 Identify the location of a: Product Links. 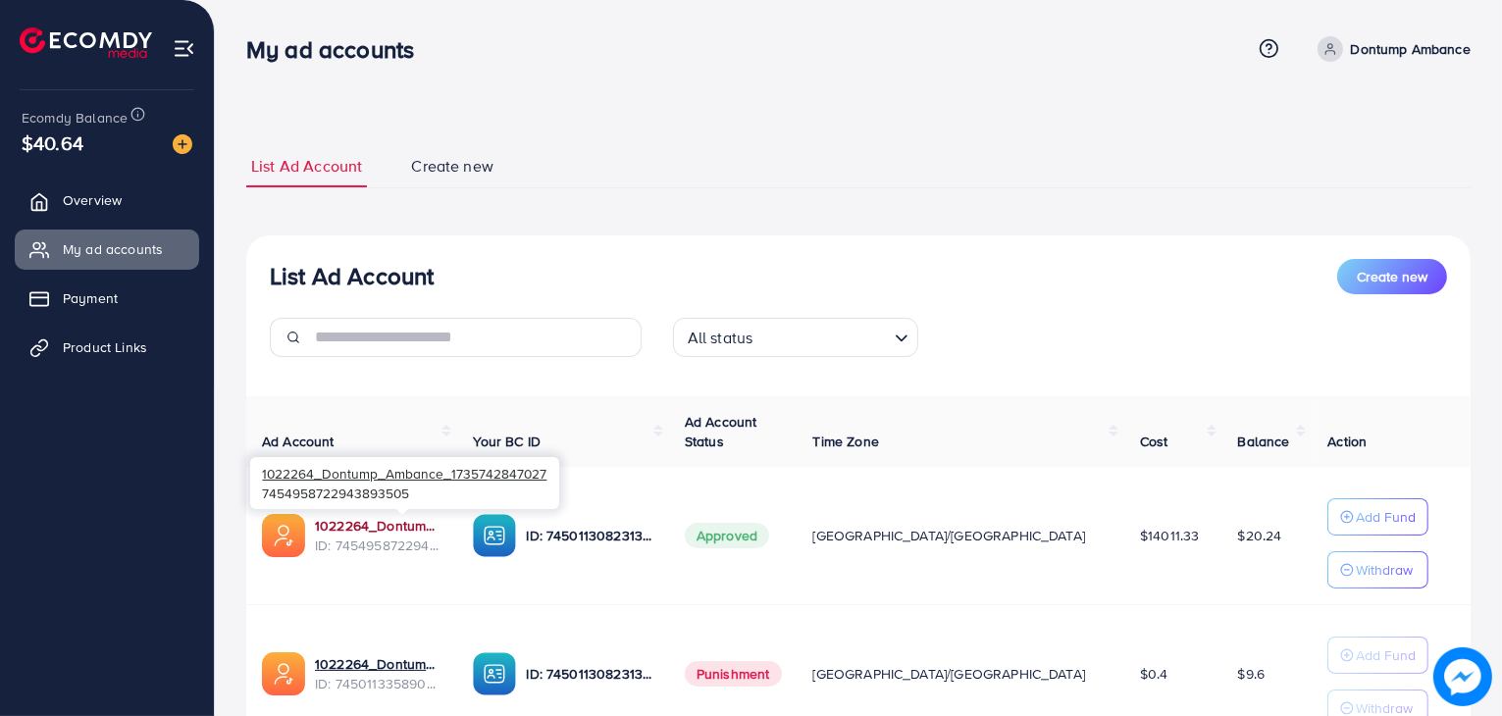
(107, 347).